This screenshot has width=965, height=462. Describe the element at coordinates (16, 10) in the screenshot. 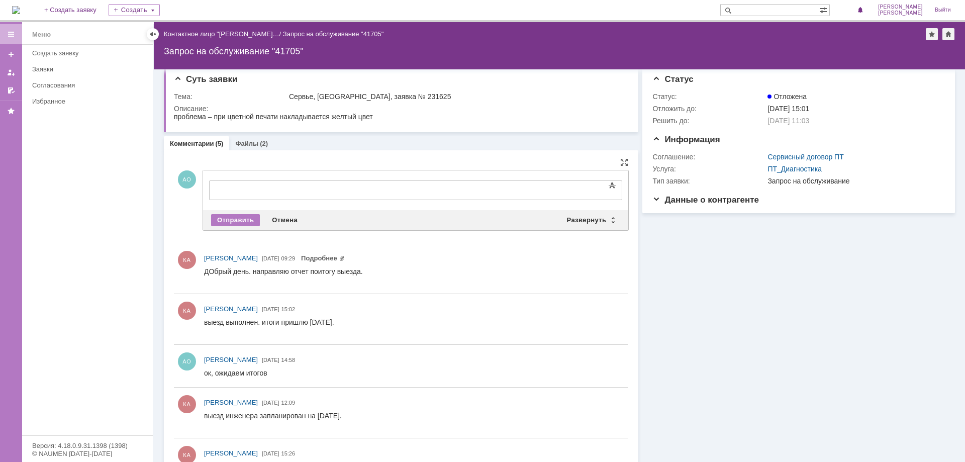

I see `a: Перейти на домашнюю страницу` at that location.